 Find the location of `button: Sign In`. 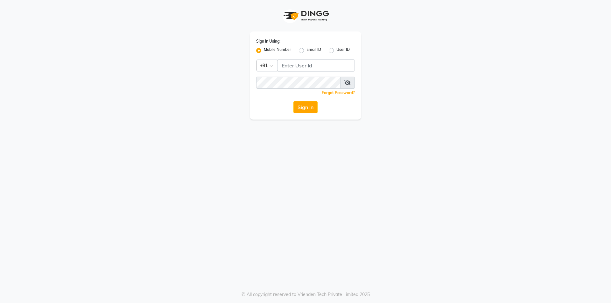

button: Sign In is located at coordinates (305, 107).